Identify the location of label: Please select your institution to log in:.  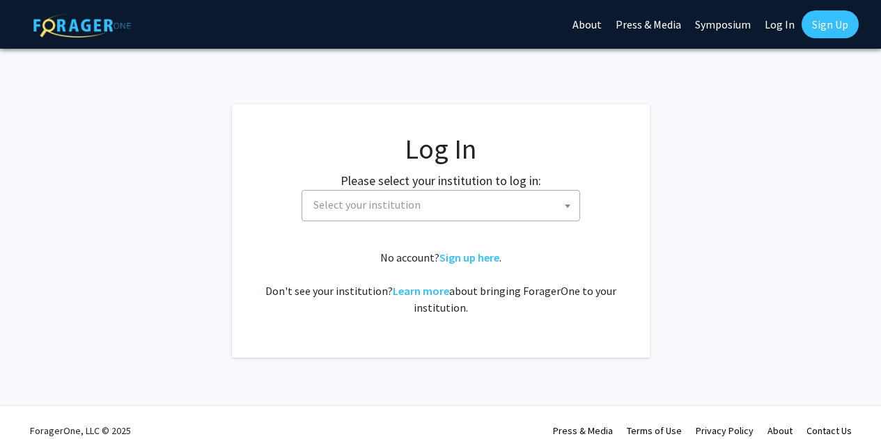
(441, 180).